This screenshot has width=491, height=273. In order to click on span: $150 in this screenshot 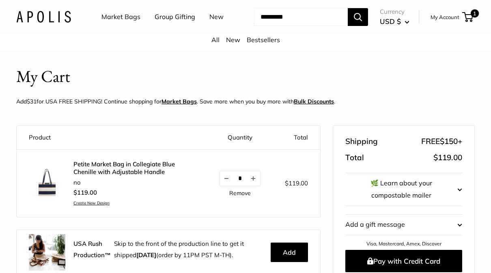, I will do `click(449, 141)`.